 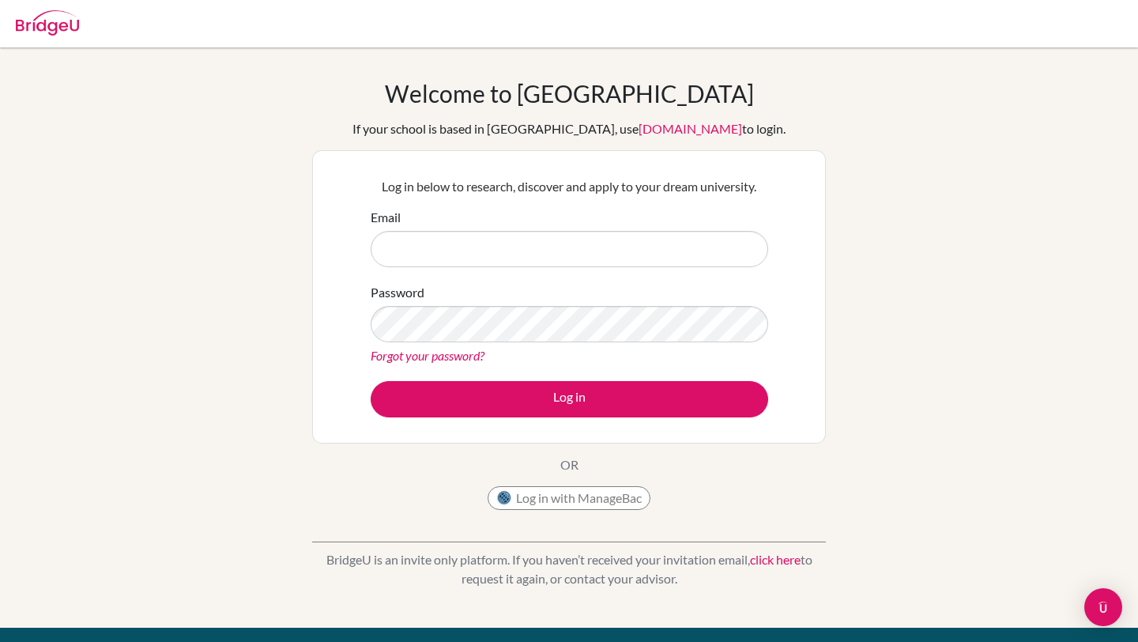 I want to click on p: OR, so click(x=569, y=465).